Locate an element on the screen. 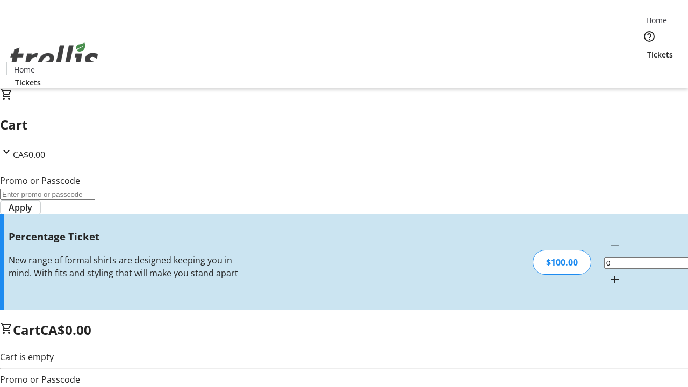 This screenshot has height=387, width=688. img: Orient E2E Organization cokRgQ0ocx's Logo is located at coordinates (54, 58).